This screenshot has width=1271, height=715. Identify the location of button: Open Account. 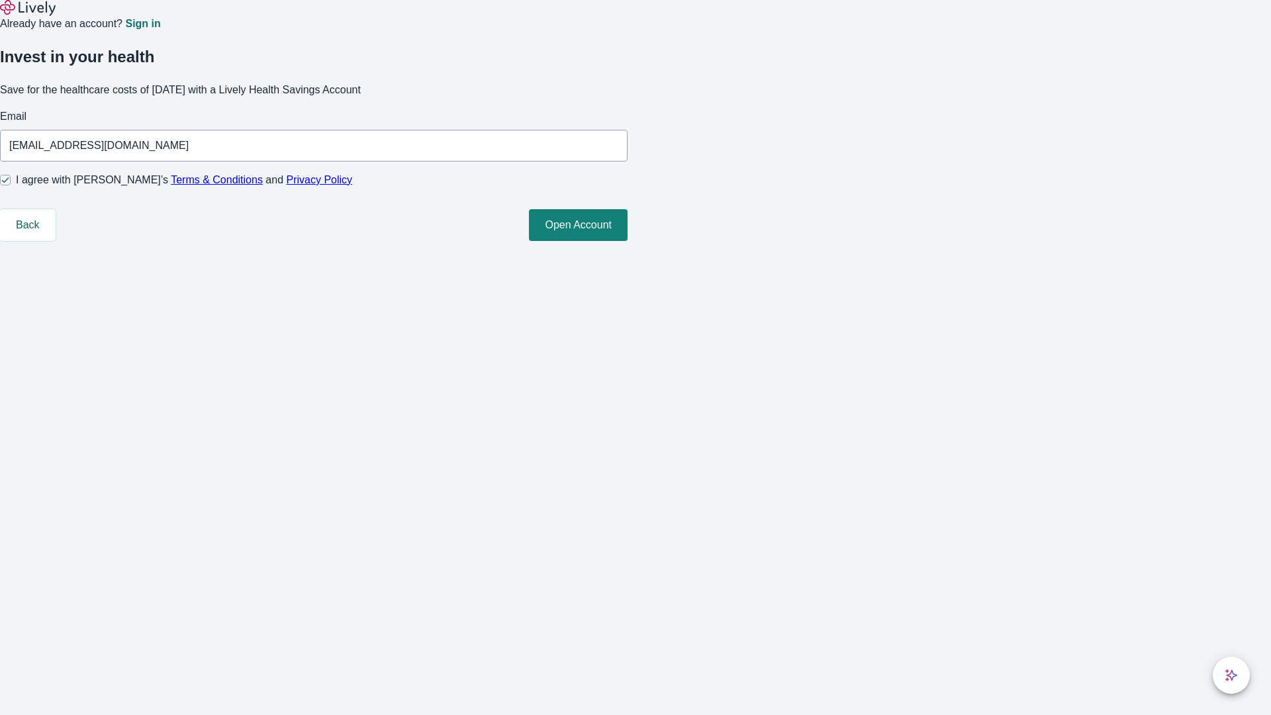
(578, 225).